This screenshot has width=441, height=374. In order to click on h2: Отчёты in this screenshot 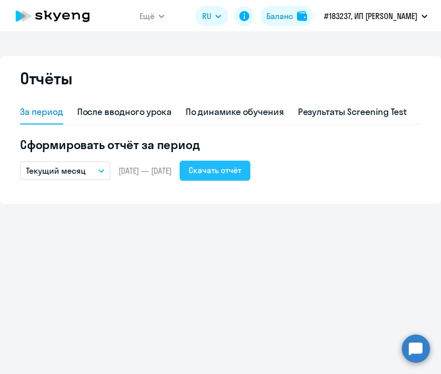, I will do `click(46, 78)`.